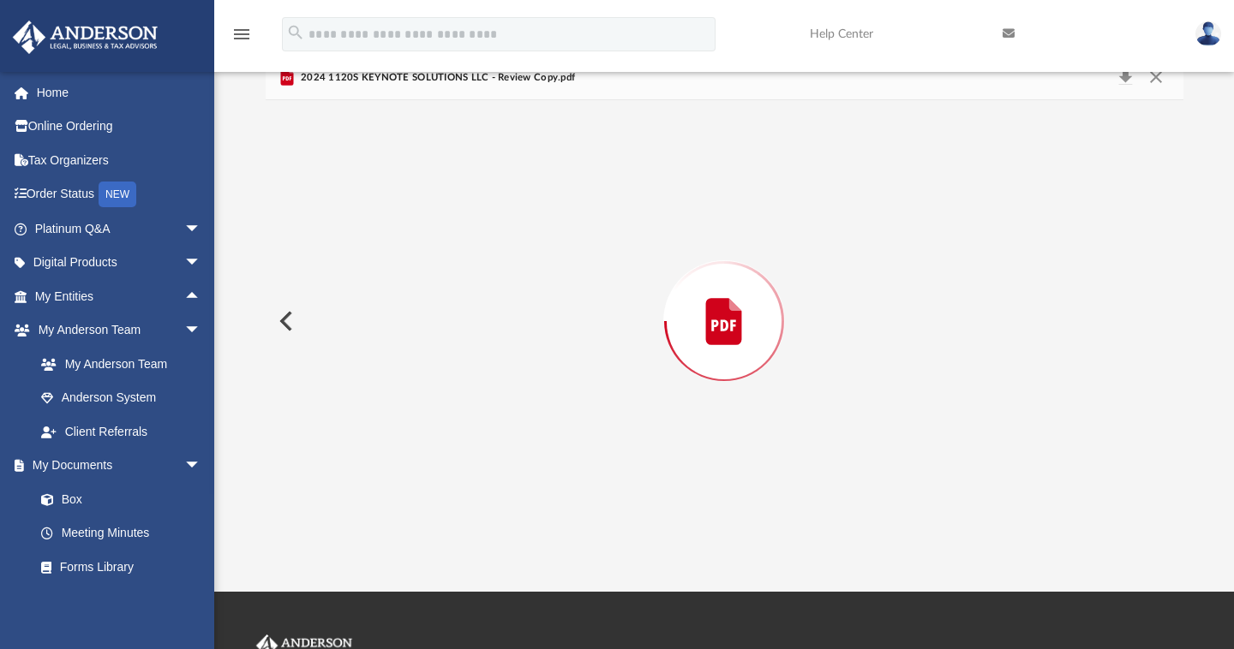 This screenshot has height=649, width=1234. I want to click on span: 2024 1120S KEYNOTE SOLUTIONS LLC - Review Copy.pdf, so click(436, 78).